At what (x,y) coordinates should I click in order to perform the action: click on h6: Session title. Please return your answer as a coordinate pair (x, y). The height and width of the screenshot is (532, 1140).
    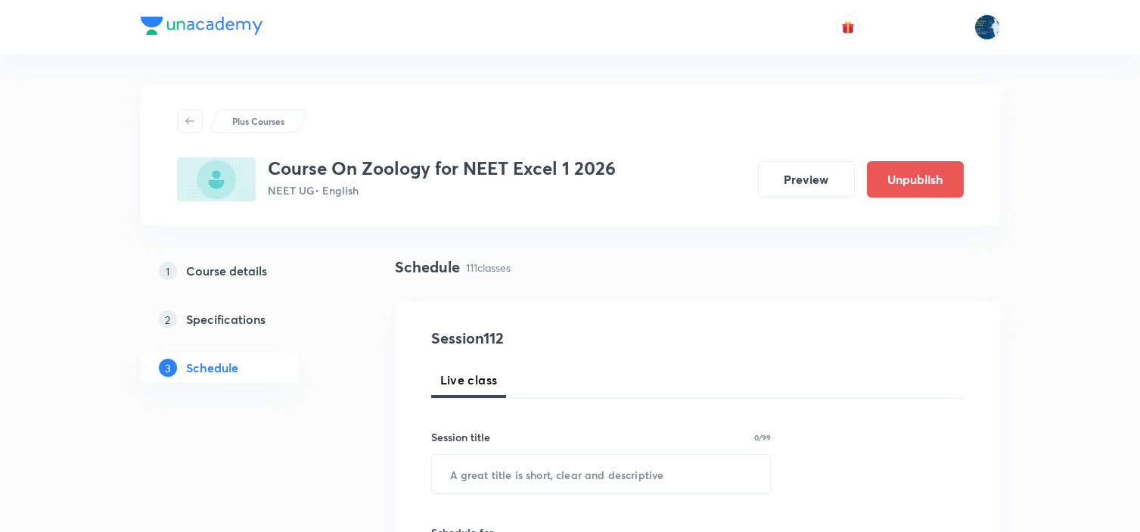
    Looking at the image, I should click on (461, 437).